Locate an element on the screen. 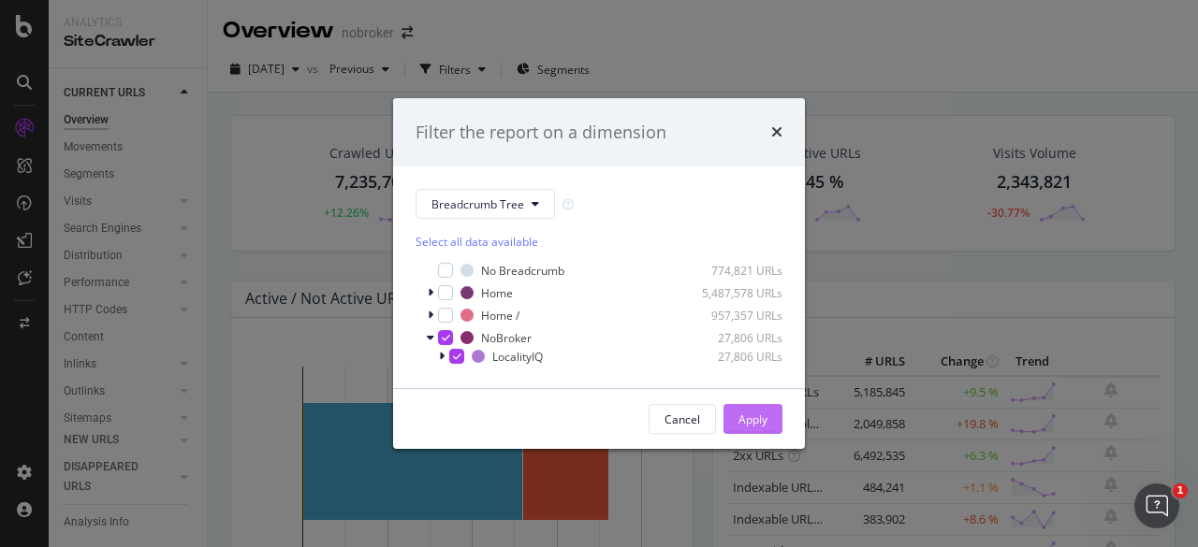  div: 774,821 URLs is located at coordinates (736, 270).